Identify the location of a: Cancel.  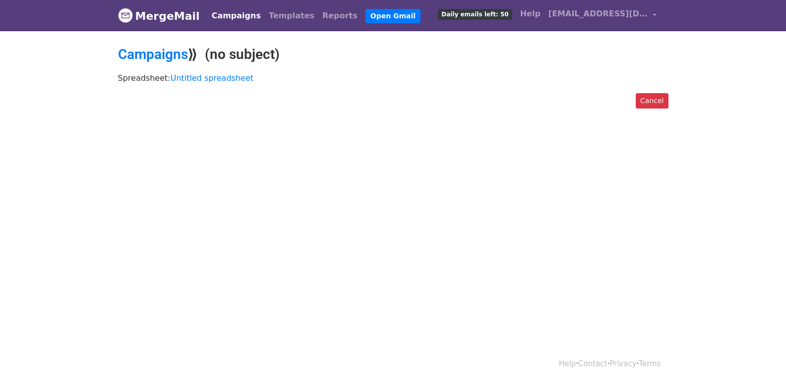
(652, 101).